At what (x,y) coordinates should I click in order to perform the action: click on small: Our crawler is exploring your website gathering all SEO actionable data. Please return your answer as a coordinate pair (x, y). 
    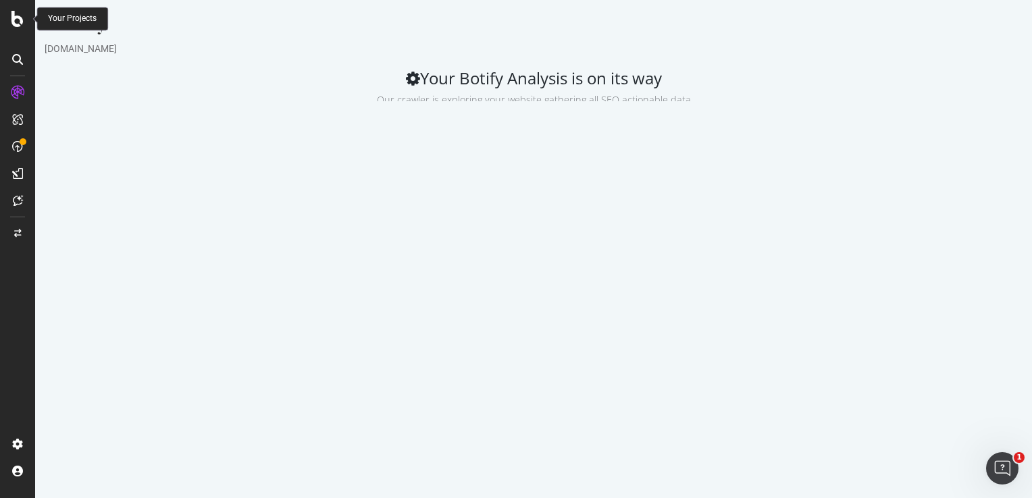
    Looking at the image, I should click on (498, 99).